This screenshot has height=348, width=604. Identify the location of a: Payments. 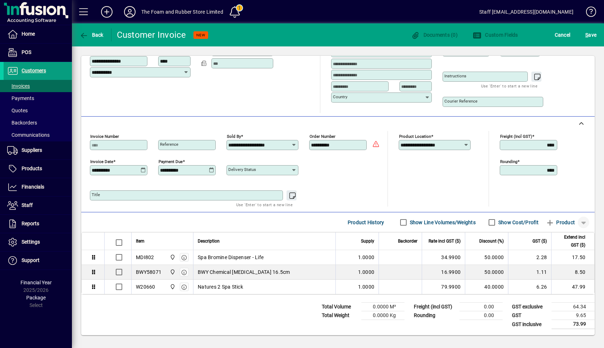
(38, 98).